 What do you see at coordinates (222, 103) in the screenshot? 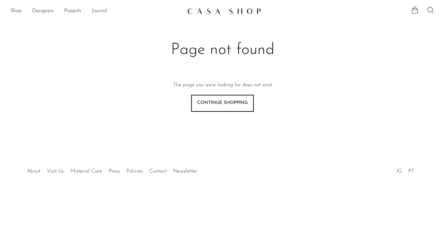
I see `a: Continue shopping` at bounding box center [222, 103].